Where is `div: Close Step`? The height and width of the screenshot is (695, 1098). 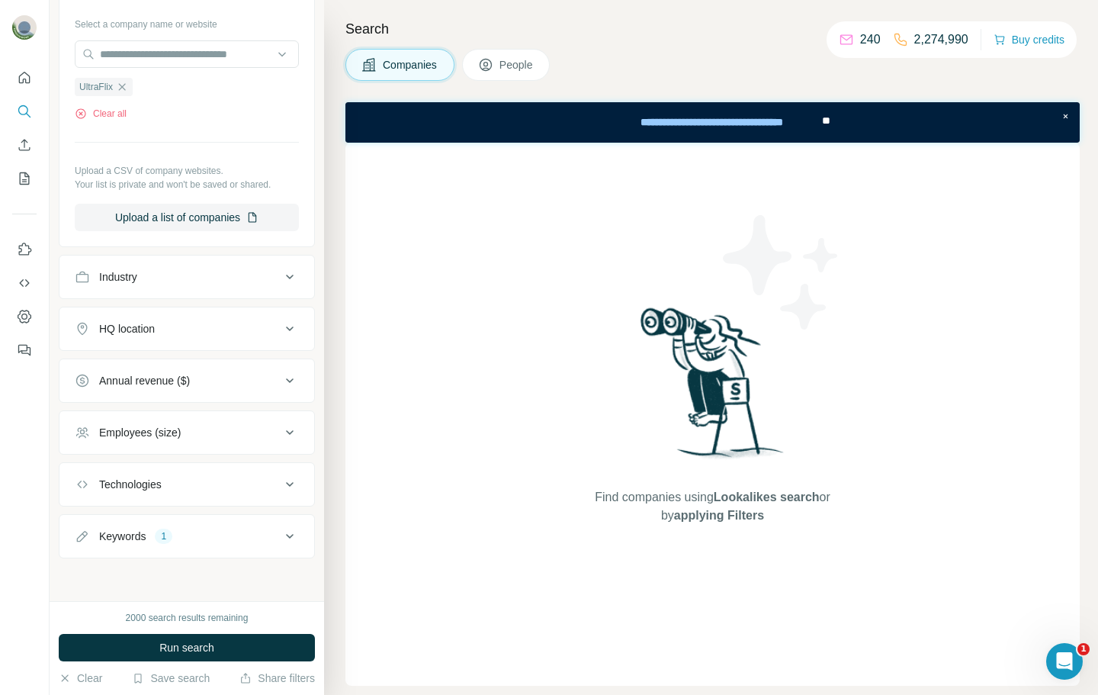 div: Close Step is located at coordinates (720, 14).